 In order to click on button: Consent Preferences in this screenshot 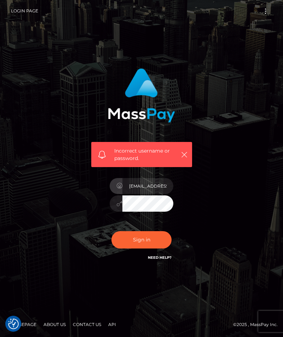, I will do `click(13, 324)`.